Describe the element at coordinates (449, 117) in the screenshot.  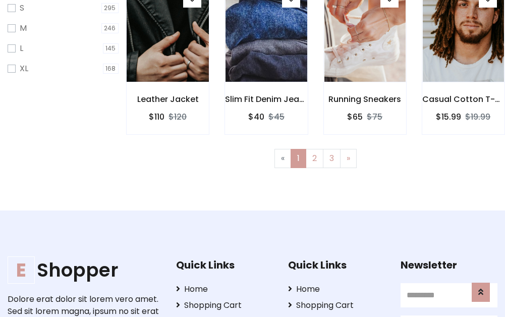
I see `h6: $15.99` at that location.